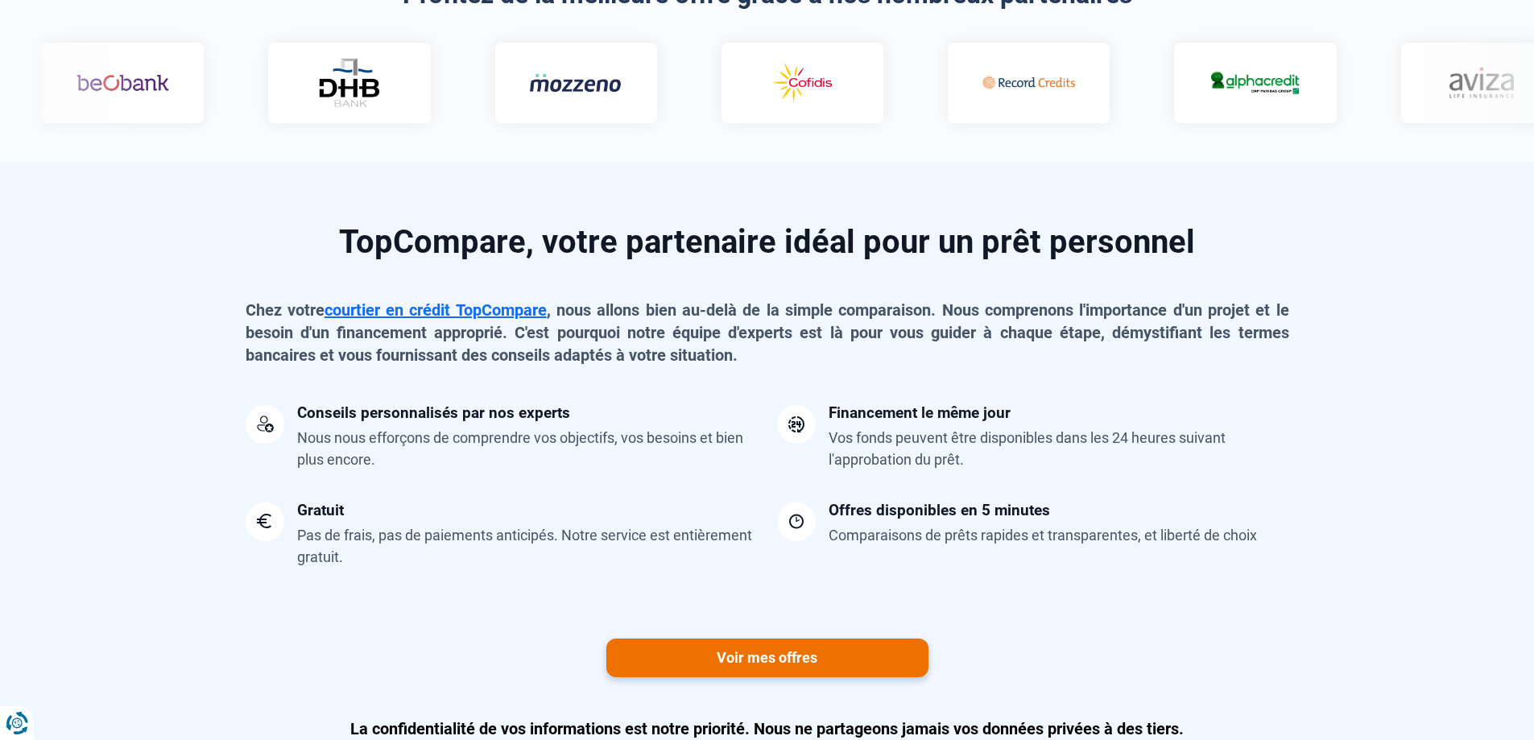 The height and width of the screenshot is (740, 1534). I want to click on div: Pas de frais, pas de paiements anticipés. Notre service est entièrement gratuit., so click(528, 546).